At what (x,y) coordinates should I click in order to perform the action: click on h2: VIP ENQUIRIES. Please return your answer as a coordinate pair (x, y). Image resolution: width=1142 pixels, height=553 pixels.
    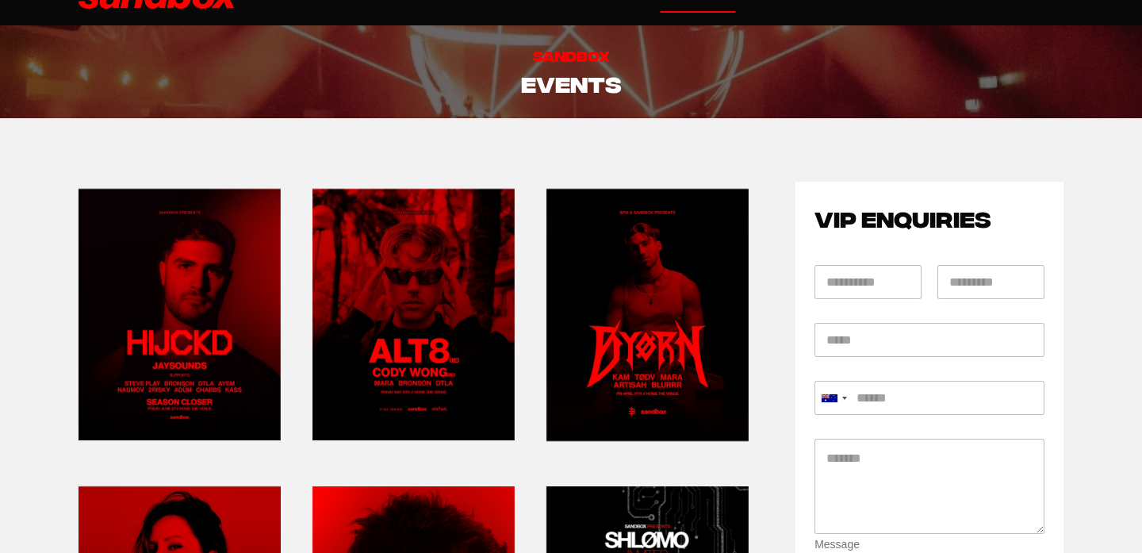
    Looking at the image, I should click on (930, 217).